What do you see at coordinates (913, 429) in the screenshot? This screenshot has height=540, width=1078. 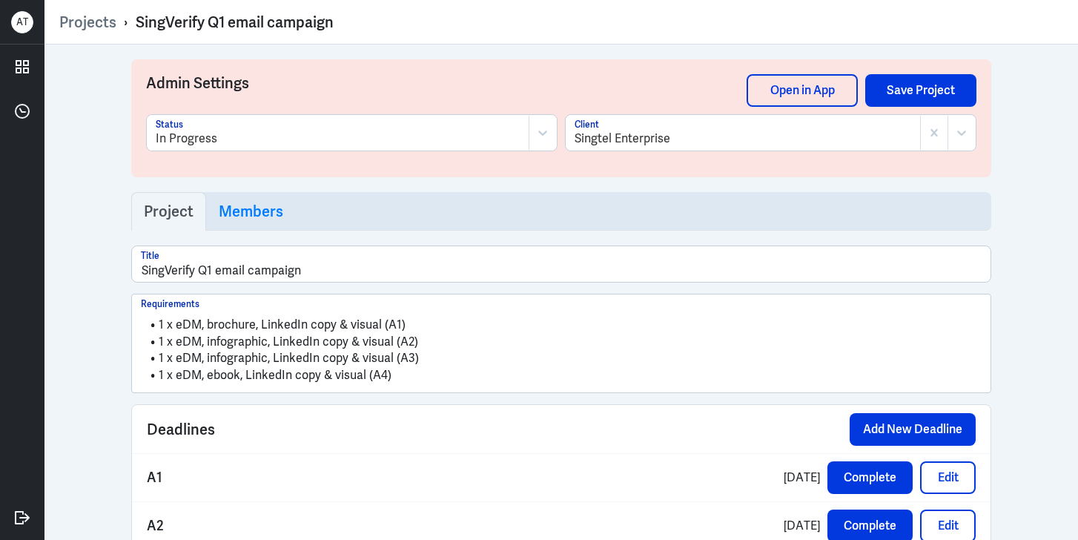 I see `button: Add New Deadline` at bounding box center [913, 429].